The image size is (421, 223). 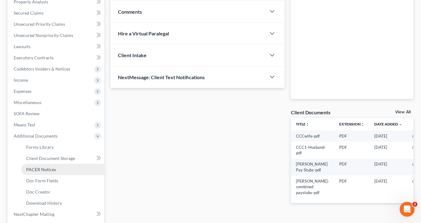 What do you see at coordinates (161, 77) in the screenshot?
I see `span: NextMessage: Client Text Notifications` at bounding box center [161, 77].